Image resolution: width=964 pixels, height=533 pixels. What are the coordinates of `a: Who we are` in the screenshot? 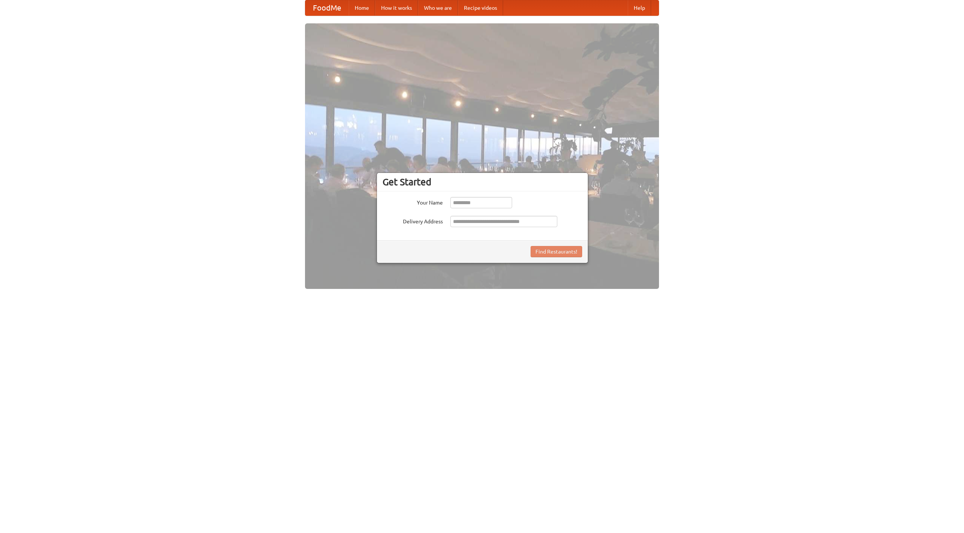 It's located at (438, 8).